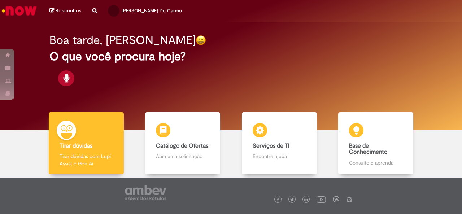 The width and height of the screenshot is (462, 214). Describe the element at coordinates (86, 143) in the screenshot. I see `a: Tirar dúvidas Tirar dúvidas com Lupi Assist e Gen Ai` at that location.